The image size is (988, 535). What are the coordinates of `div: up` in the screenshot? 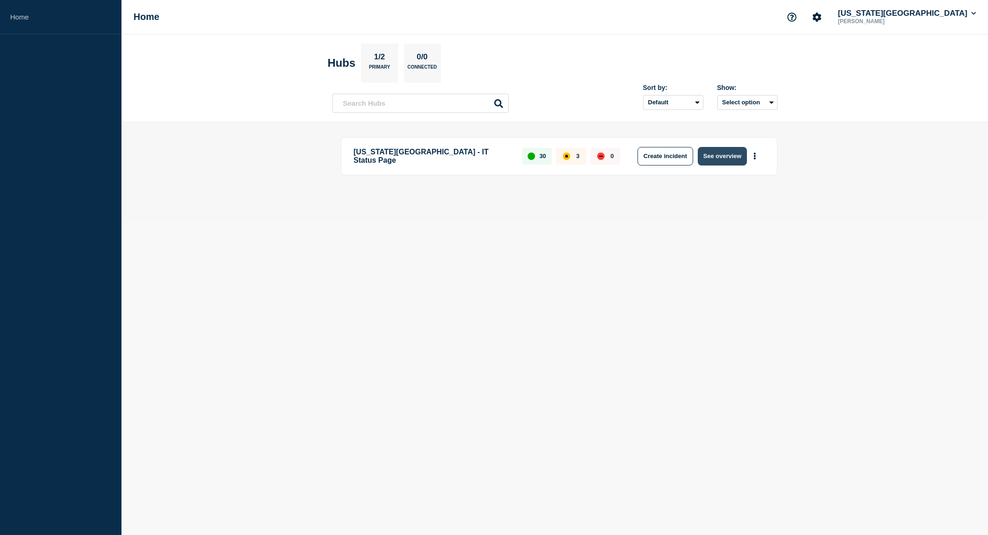 It's located at (531, 156).